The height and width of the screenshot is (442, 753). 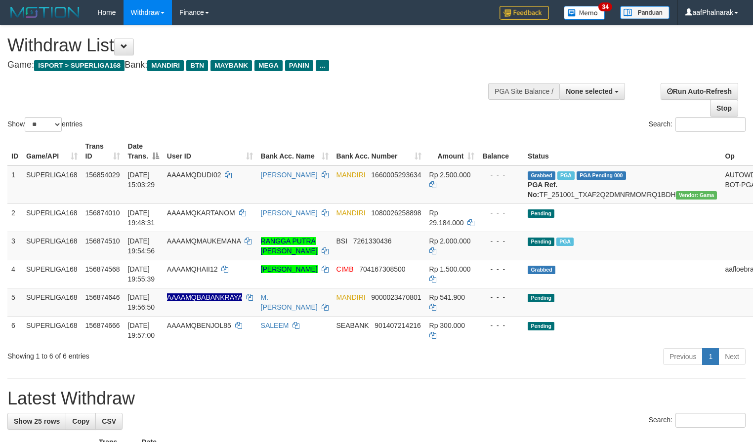 What do you see at coordinates (43, 124) in the screenshot?
I see `select: Showentries` at bounding box center [43, 124].